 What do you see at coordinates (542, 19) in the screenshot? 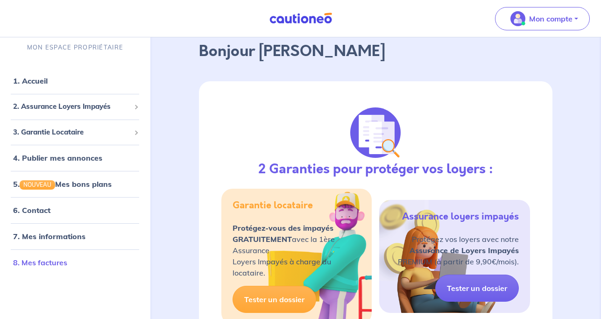
I see `button: illu_account_valid_menu.svgMon compte` at bounding box center [542, 19].